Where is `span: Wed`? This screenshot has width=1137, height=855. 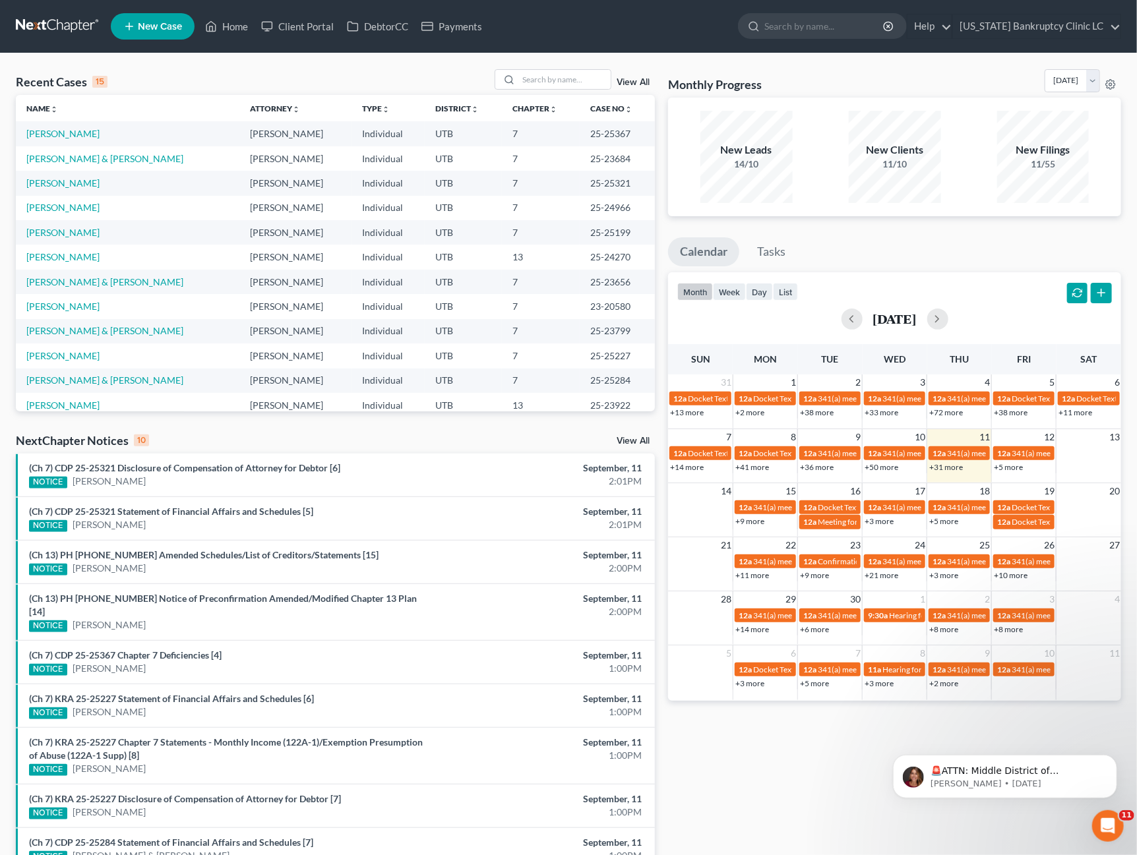
span: Wed is located at coordinates (894, 359).